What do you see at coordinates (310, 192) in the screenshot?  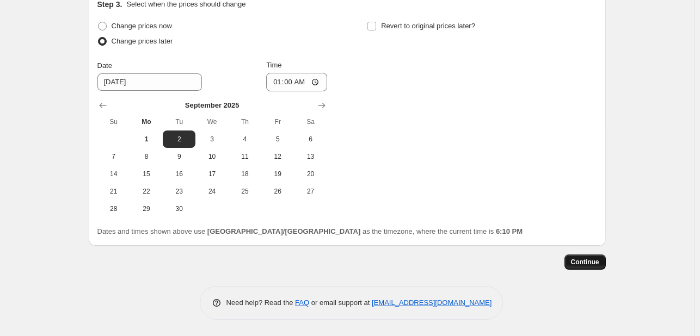 I see `span: 27` at bounding box center [310, 192].